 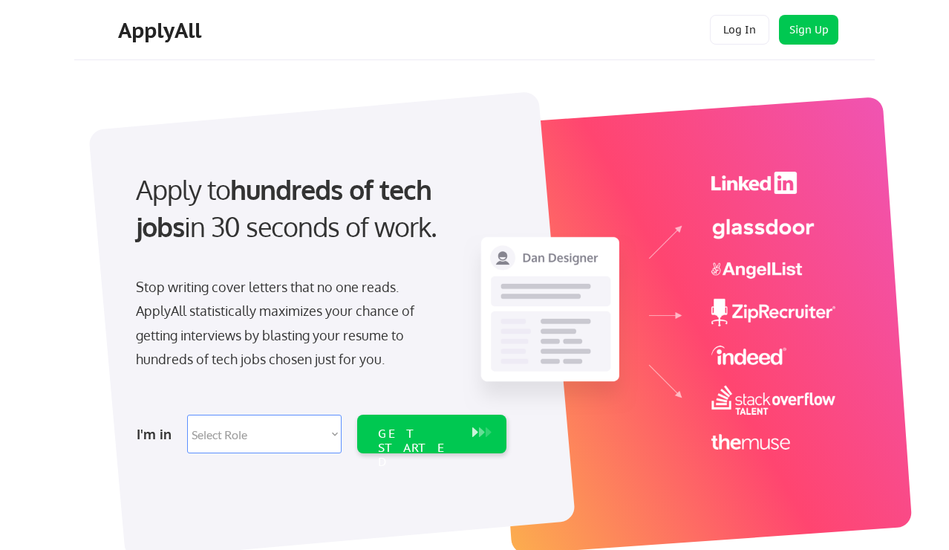 I want to click on div: Stop writing cover letters that no one reads. ApplyAll statistically maximizes your chance of get..., so click(x=288, y=323).